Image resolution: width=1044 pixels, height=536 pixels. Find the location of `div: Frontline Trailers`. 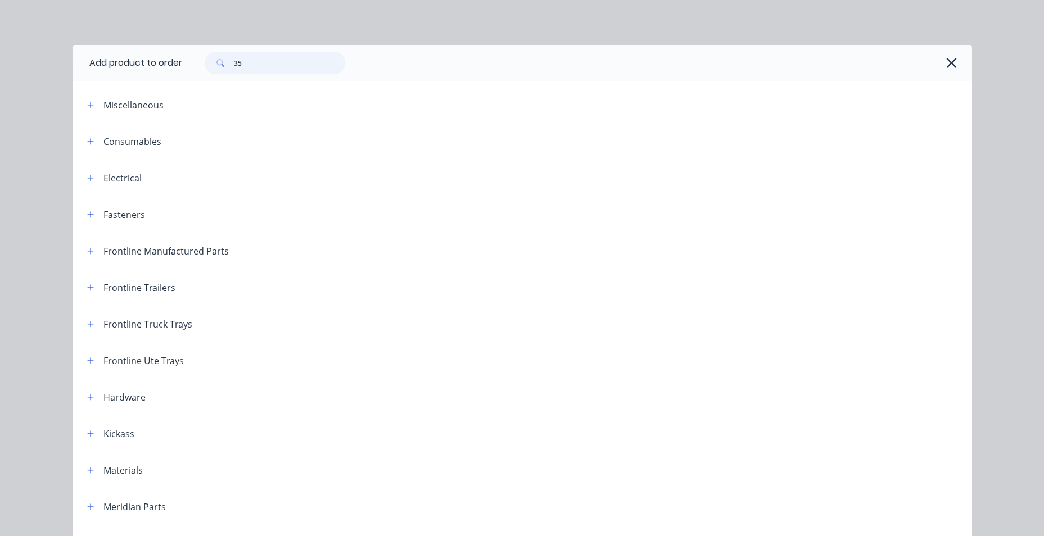

div: Frontline Trailers is located at coordinates (139, 288).